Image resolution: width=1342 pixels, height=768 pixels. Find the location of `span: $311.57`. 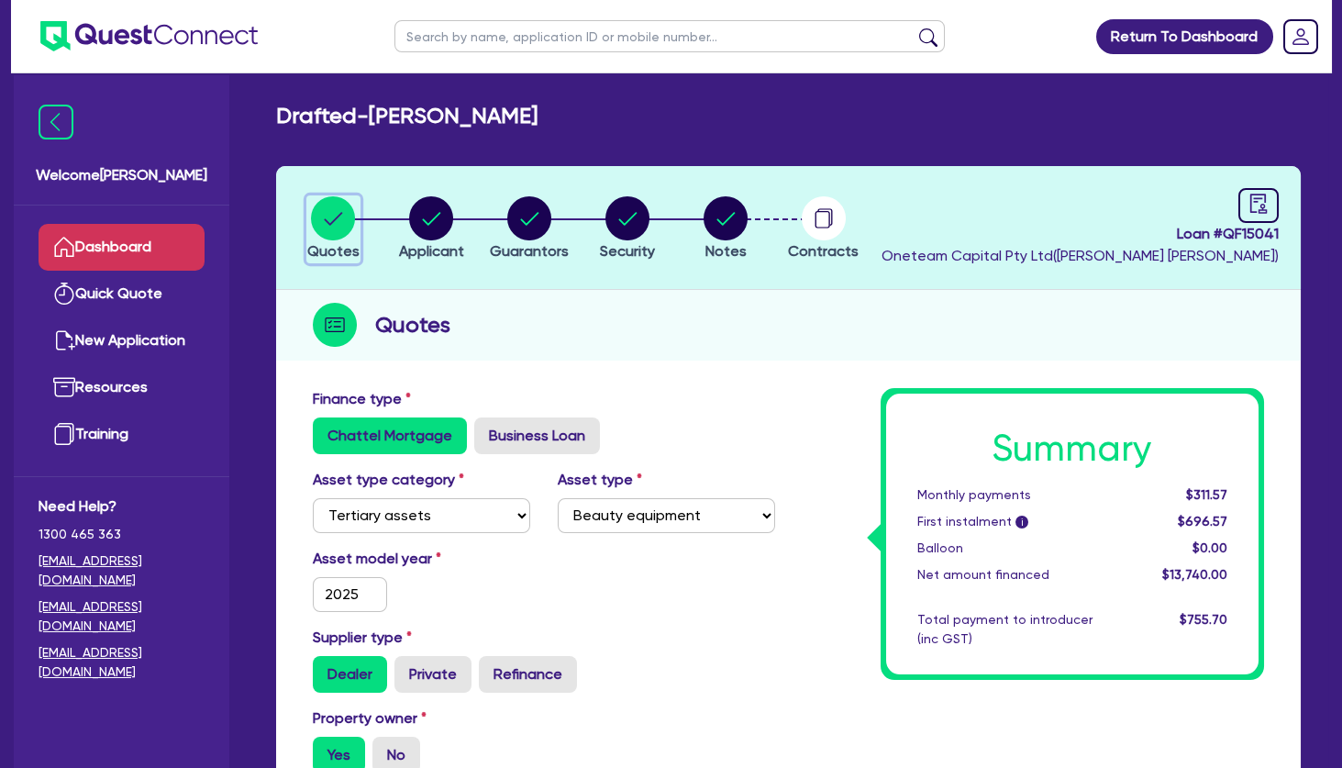

span: $311.57 is located at coordinates (1206, 494).